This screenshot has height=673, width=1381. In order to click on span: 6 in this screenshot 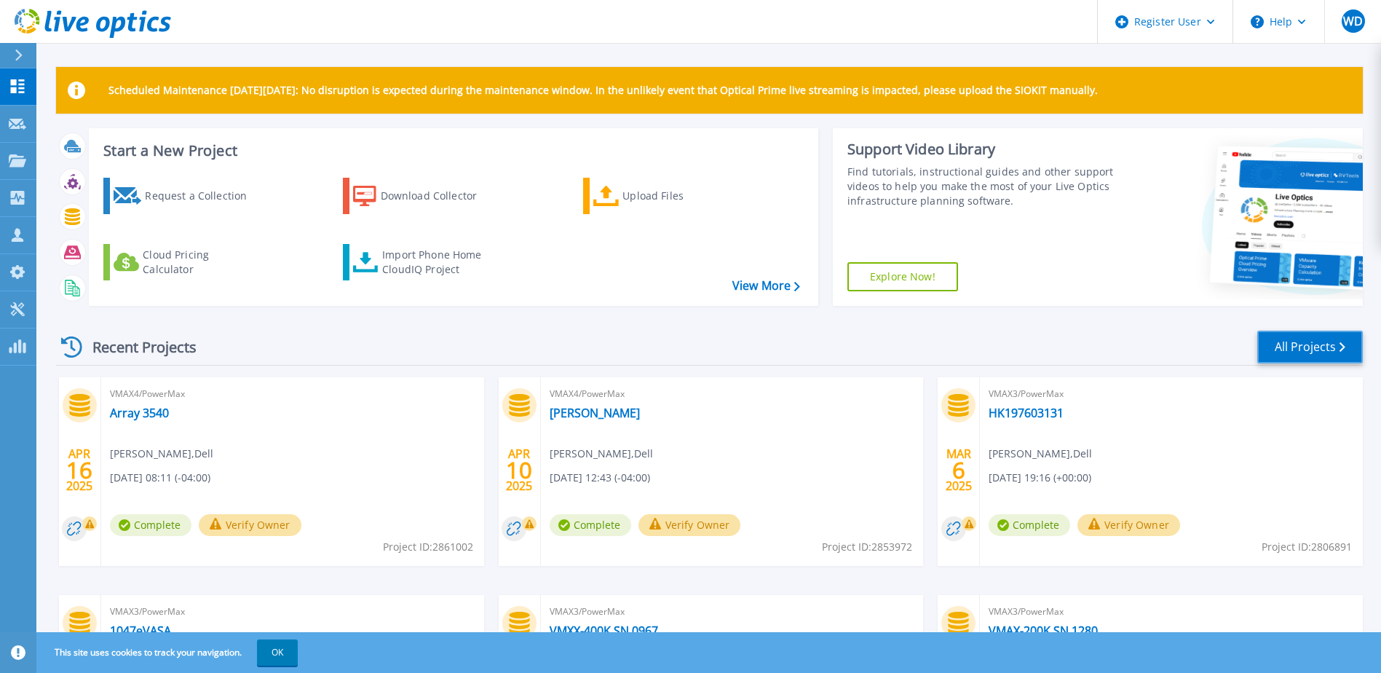, I will do `click(959, 470)`.